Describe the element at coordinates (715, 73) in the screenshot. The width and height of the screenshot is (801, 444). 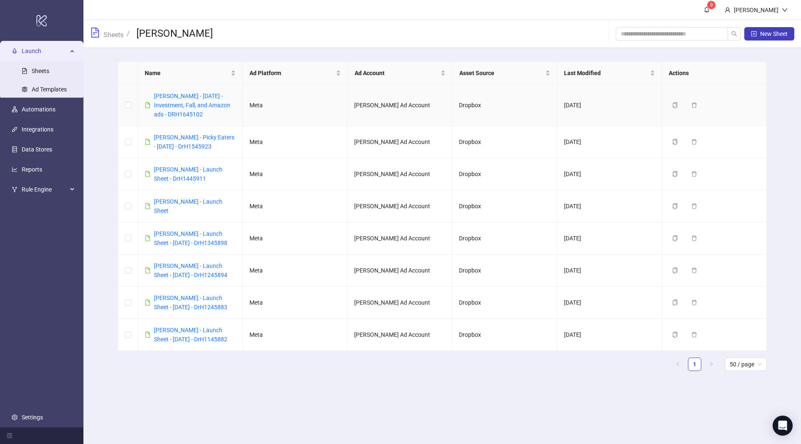
I see `th: Actions` at that location.